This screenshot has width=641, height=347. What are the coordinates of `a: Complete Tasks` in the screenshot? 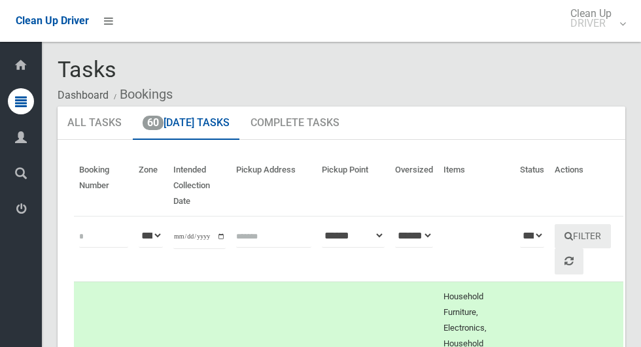 It's located at (295, 124).